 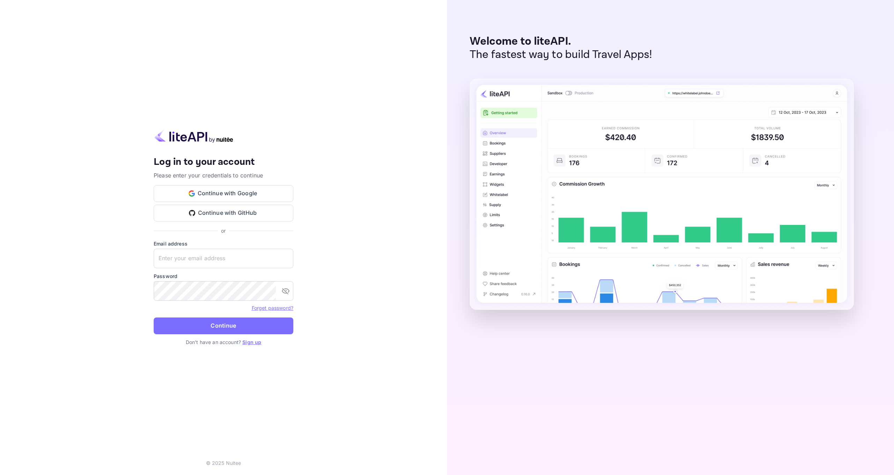 What do you see at coordinates (224, 162) in the screenshot?
I see `h4: Log in to your account` at bounding box center [224, 162].